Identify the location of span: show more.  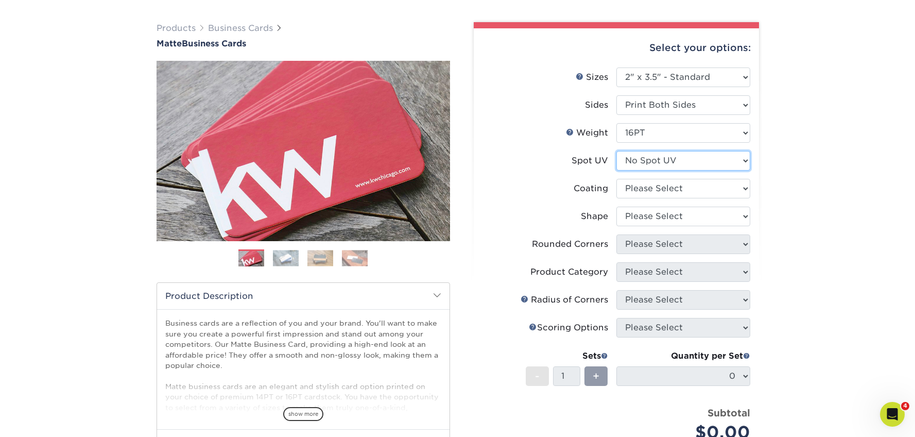
(303, 414).